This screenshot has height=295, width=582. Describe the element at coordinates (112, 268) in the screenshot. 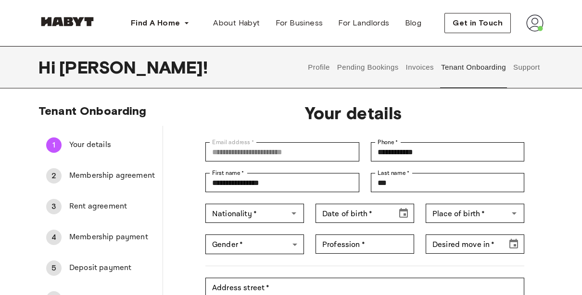

I see `span: Deposit payment` at that location.